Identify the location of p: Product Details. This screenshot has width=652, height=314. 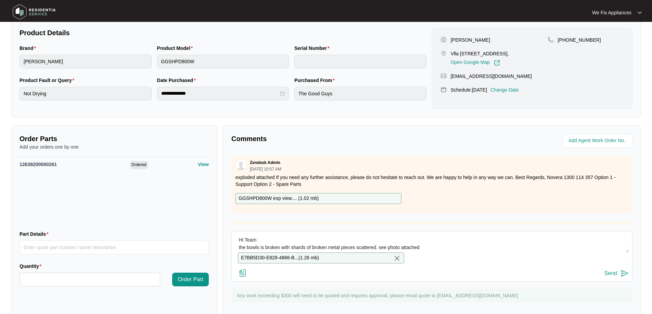
(223, 33).